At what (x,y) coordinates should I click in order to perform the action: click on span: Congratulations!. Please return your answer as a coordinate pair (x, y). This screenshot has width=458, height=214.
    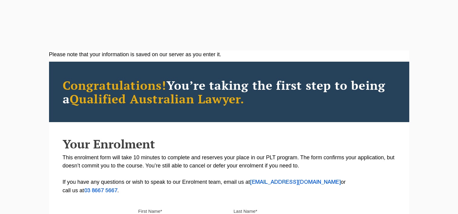
    Looking at the image, I should click on (114, 85).